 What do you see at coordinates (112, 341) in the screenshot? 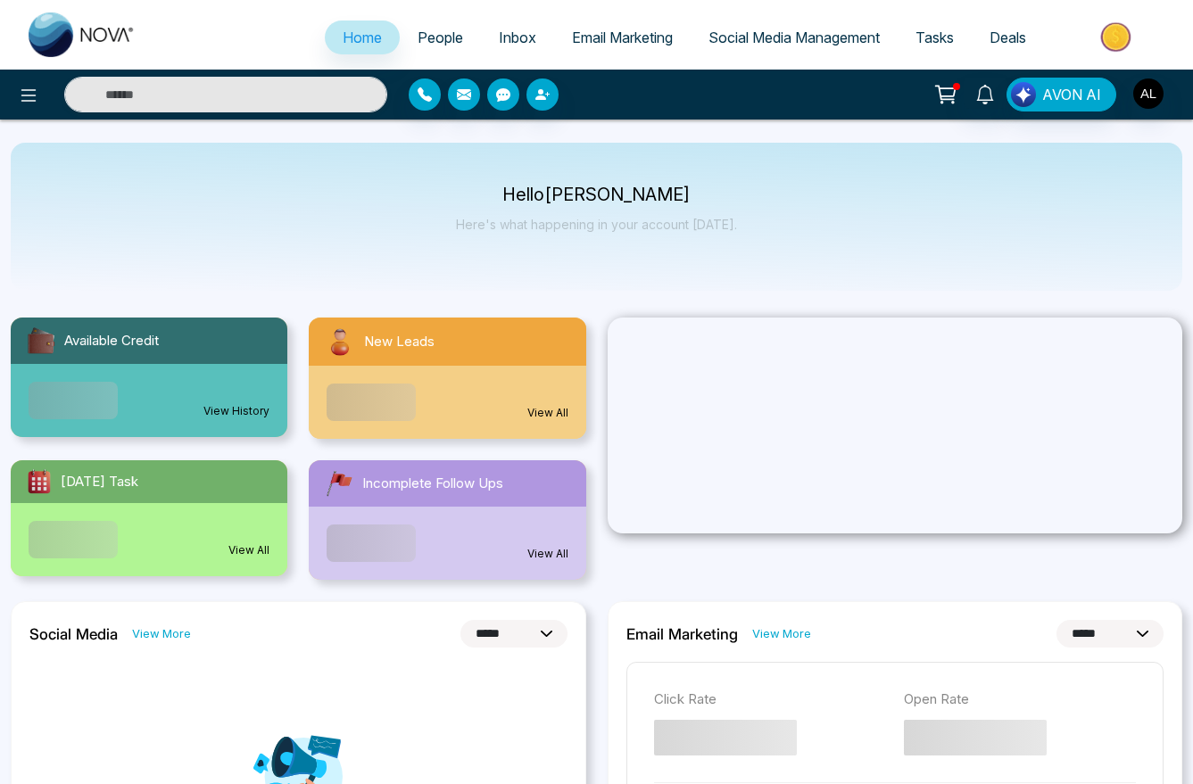
I see `span: Available Credit` at bounding box center [112, 341].